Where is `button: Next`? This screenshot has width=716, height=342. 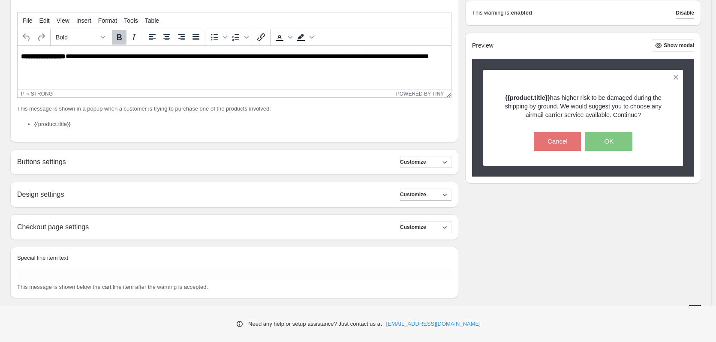
button: Next is located at coordinates (695, 311).